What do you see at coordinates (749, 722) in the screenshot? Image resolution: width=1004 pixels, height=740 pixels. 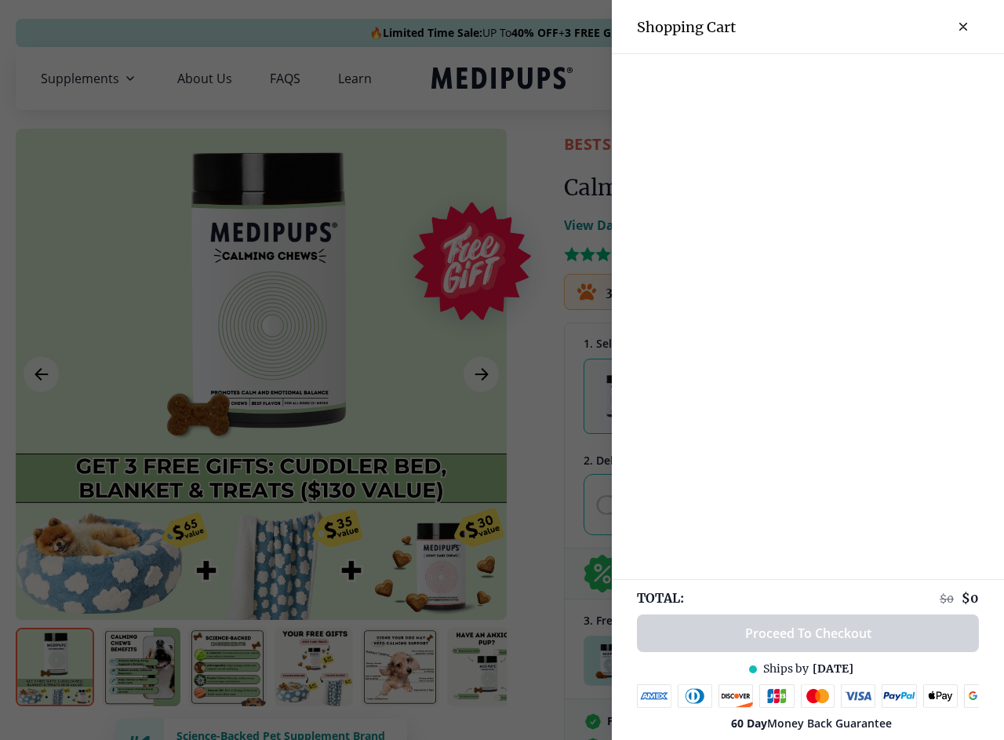 I see `strong: 60 Day` at bounding box center [749, 722].